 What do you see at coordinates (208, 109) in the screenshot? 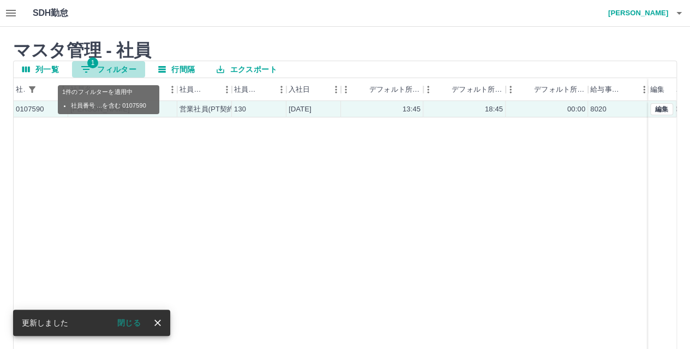
I see `div: 営業社員(PT契約)` at bounding box center [208, 109].